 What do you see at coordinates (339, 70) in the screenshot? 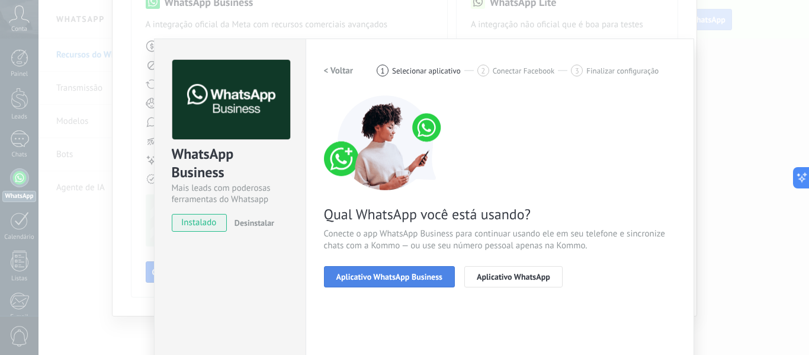
I see `h2: < Voltar` at bounding box center [339, 70].